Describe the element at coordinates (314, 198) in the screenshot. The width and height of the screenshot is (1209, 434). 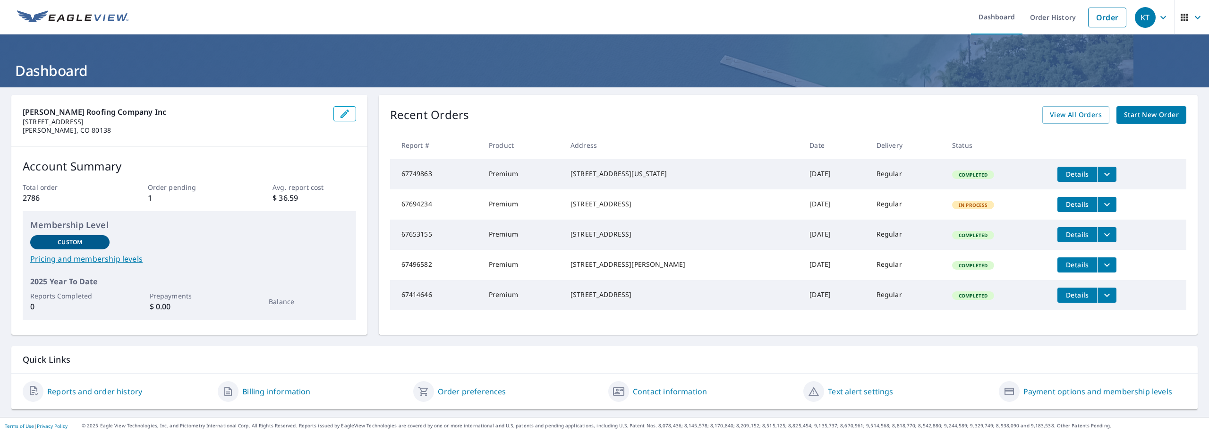
I see `p: $ 36.59` at that location.